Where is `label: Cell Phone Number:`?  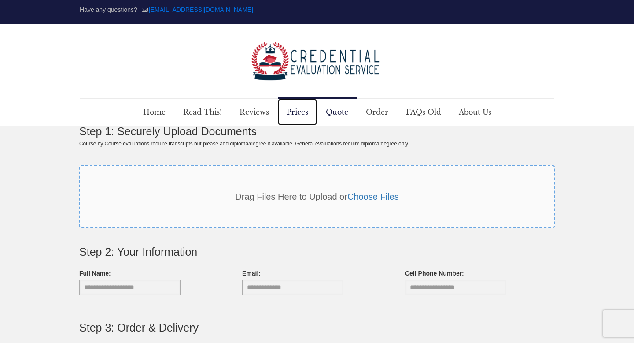
label: Cell Phone Number: is located at coordinates (435, 273).